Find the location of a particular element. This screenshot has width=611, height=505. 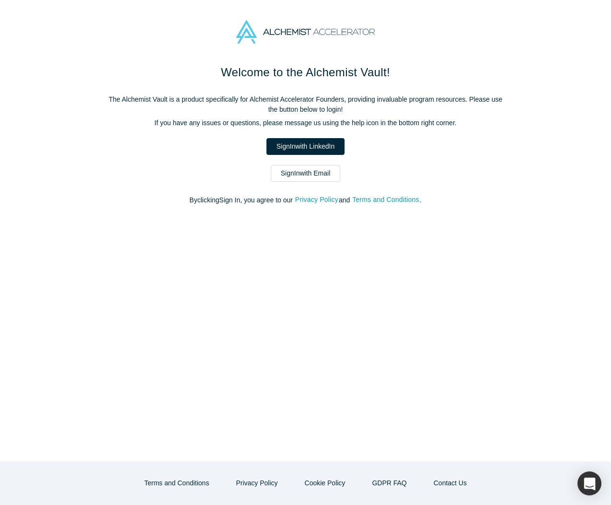

button: Cookie Policy is located at coordinates (325, 482).